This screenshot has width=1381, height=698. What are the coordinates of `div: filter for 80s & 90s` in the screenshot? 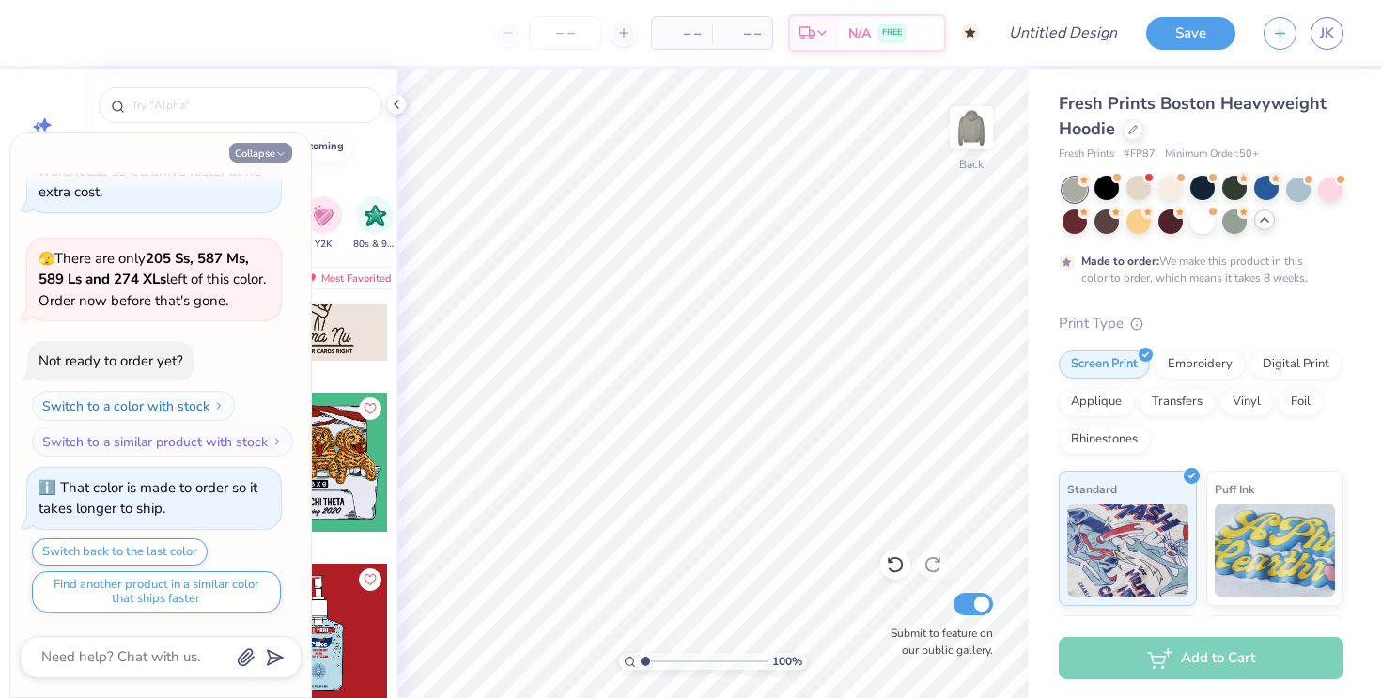 It's located at (375, 224).